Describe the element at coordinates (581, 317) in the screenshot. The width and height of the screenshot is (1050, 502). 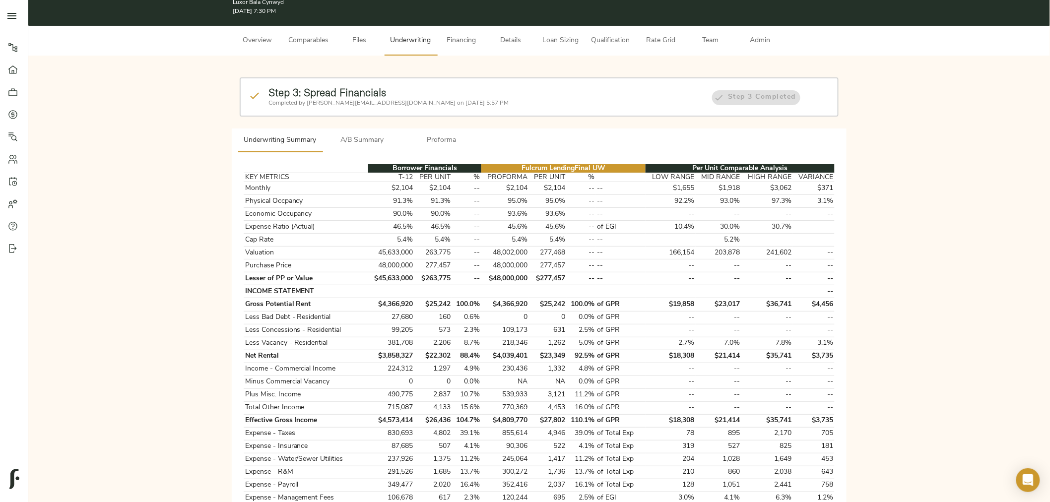
I see `td: 0.0%` at that location.